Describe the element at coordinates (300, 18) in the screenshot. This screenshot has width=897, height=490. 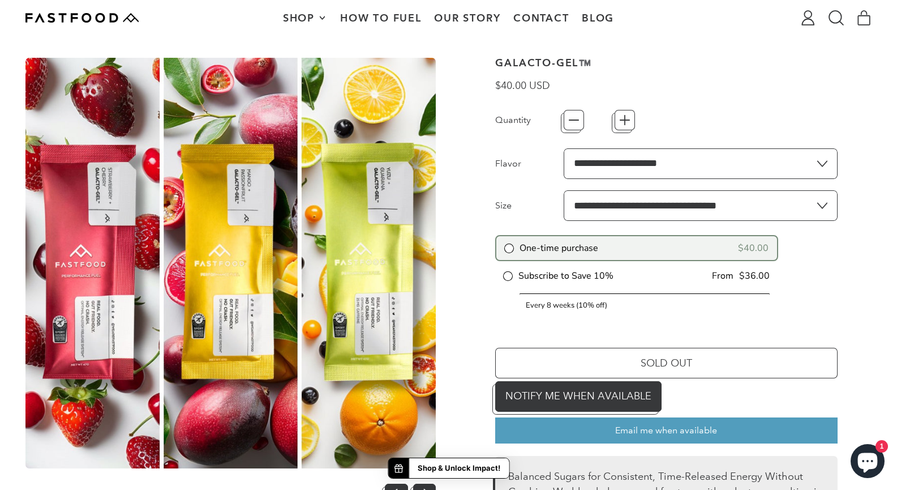
I see `span: Shop` at that location.